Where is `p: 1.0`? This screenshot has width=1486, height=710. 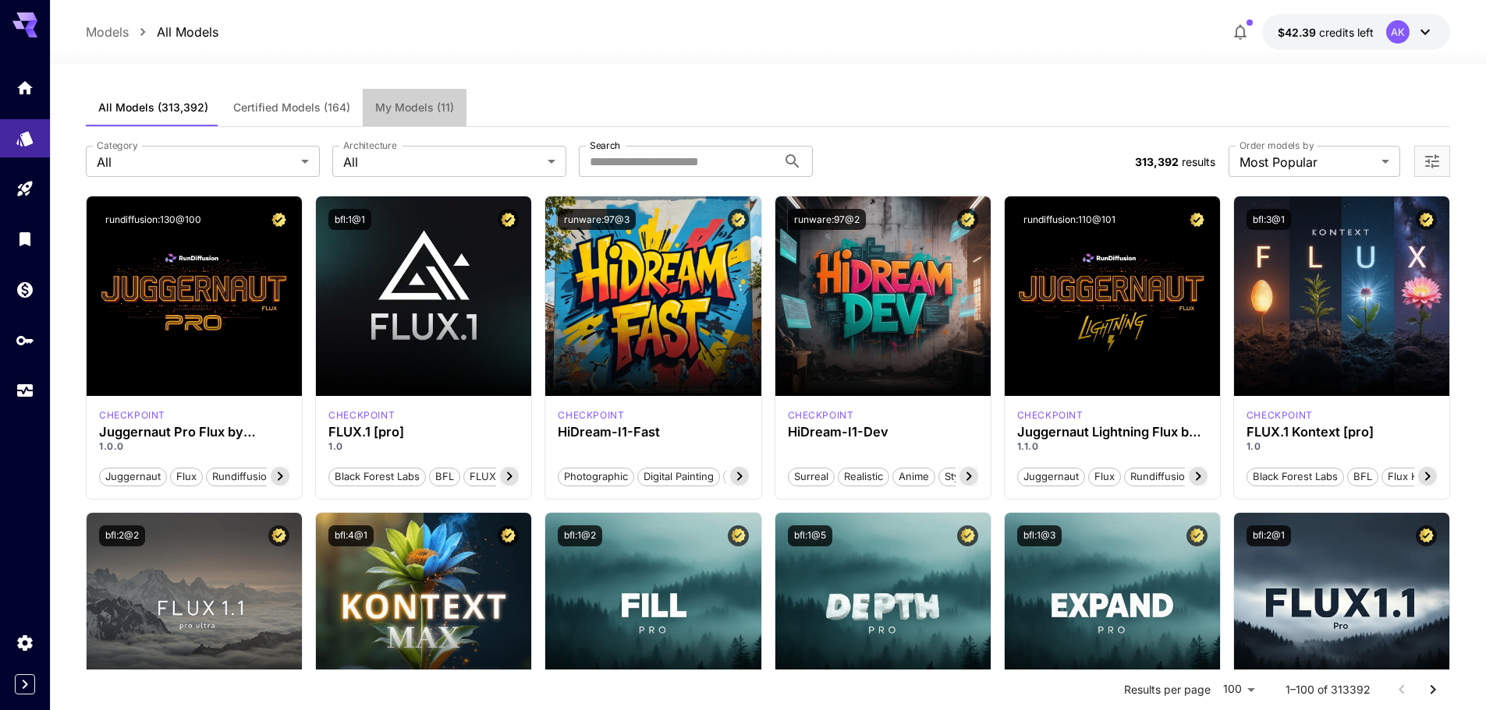 p: 1.0 is located at coordinates (423, 447).